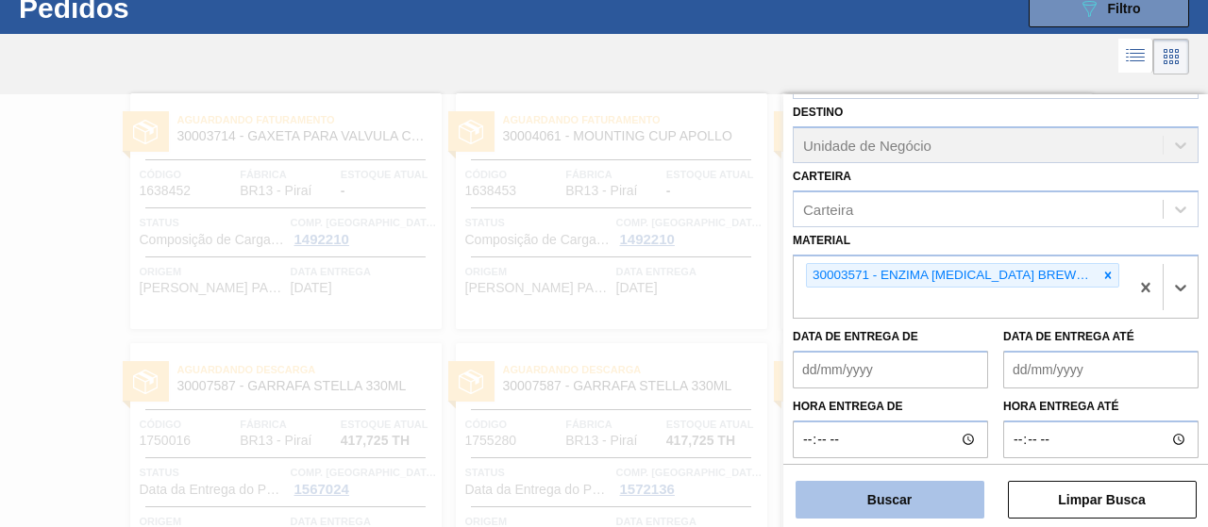 The image size is (1208, 527). I want to click on label: Hora entrega de, so click(890, 407).